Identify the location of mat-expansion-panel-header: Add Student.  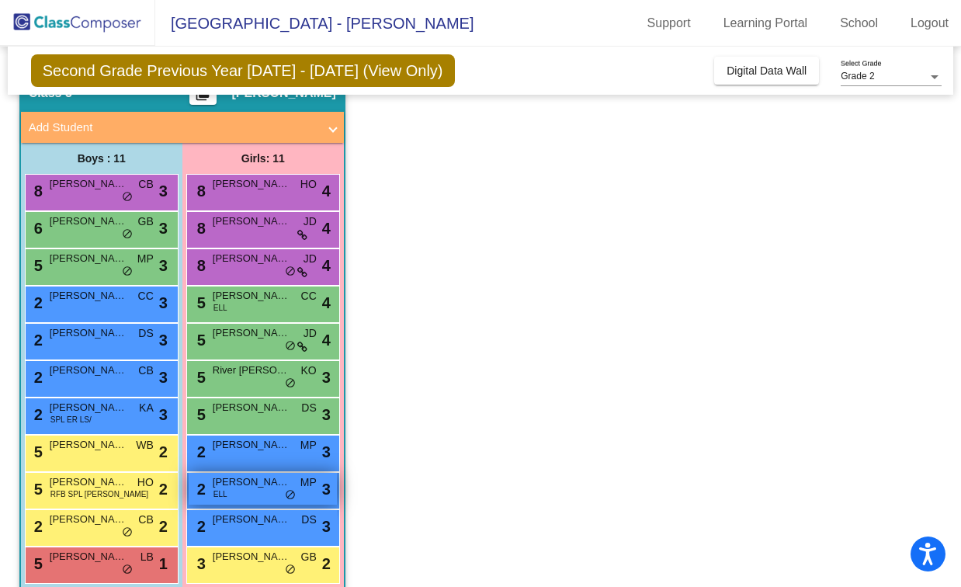
(182, 127).